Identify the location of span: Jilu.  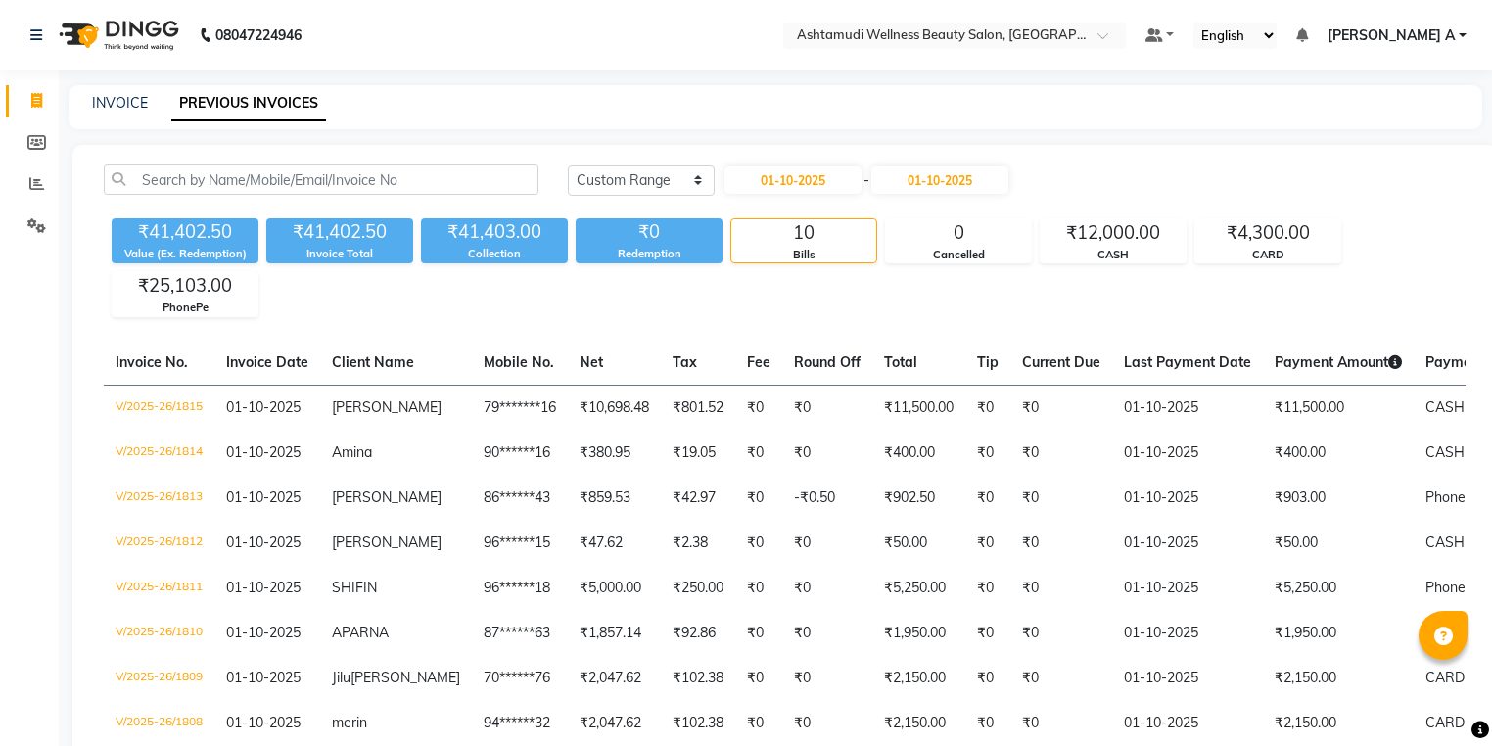
(341, 678).